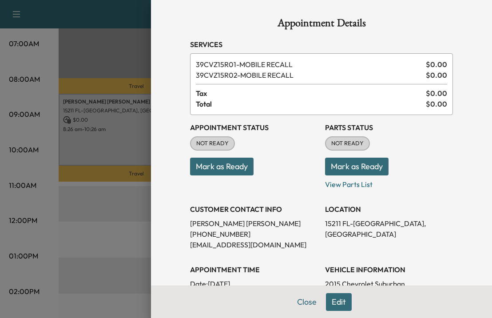 The image size is (492, 318). What do you see at coordinates (311, 104) in the screenshot?
I see `span: Total` at bounding box center [311, 104].